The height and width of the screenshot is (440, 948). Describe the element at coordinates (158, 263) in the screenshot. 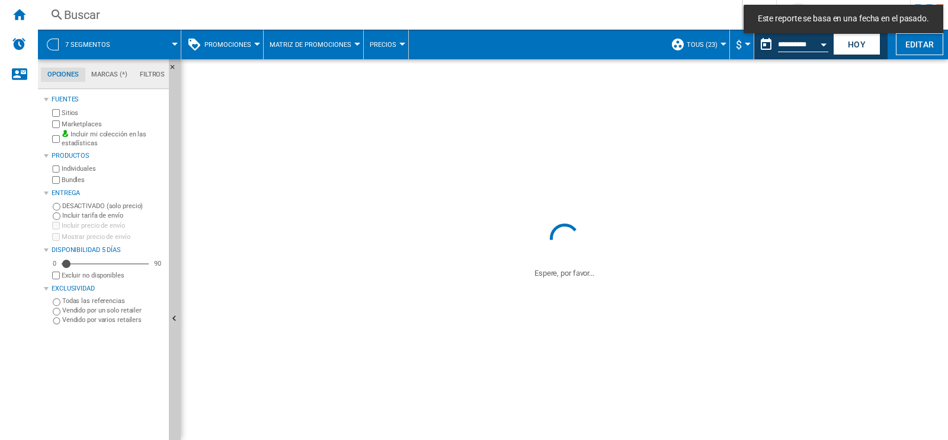

I see `div: 90` at that location.